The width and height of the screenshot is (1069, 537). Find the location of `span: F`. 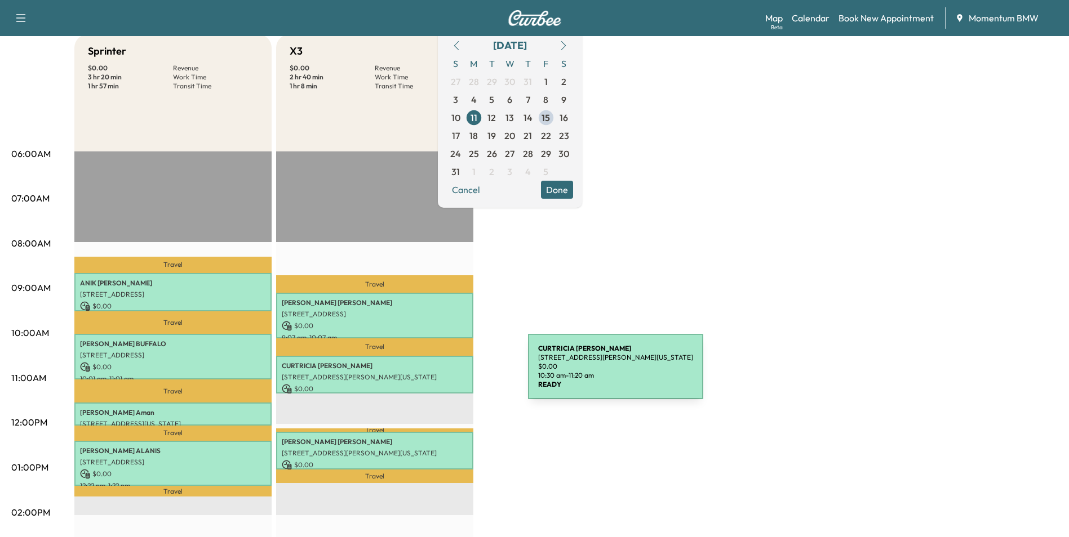

span: F is located at coordinates (546, 64).